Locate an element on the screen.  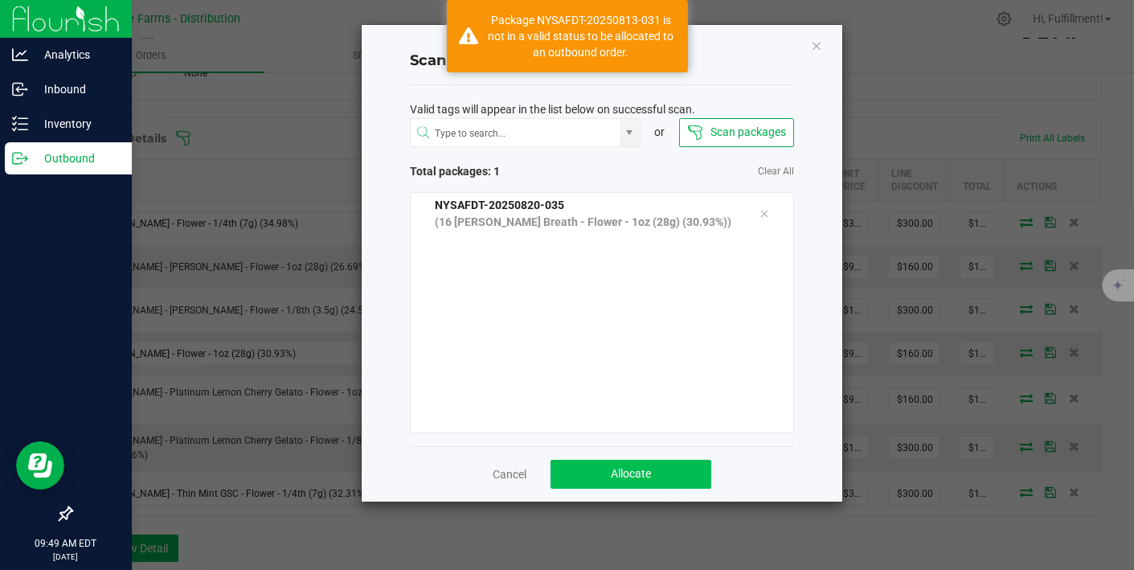
span: NYSAFDT-20250820-035 is located at coordinates (499, 205).